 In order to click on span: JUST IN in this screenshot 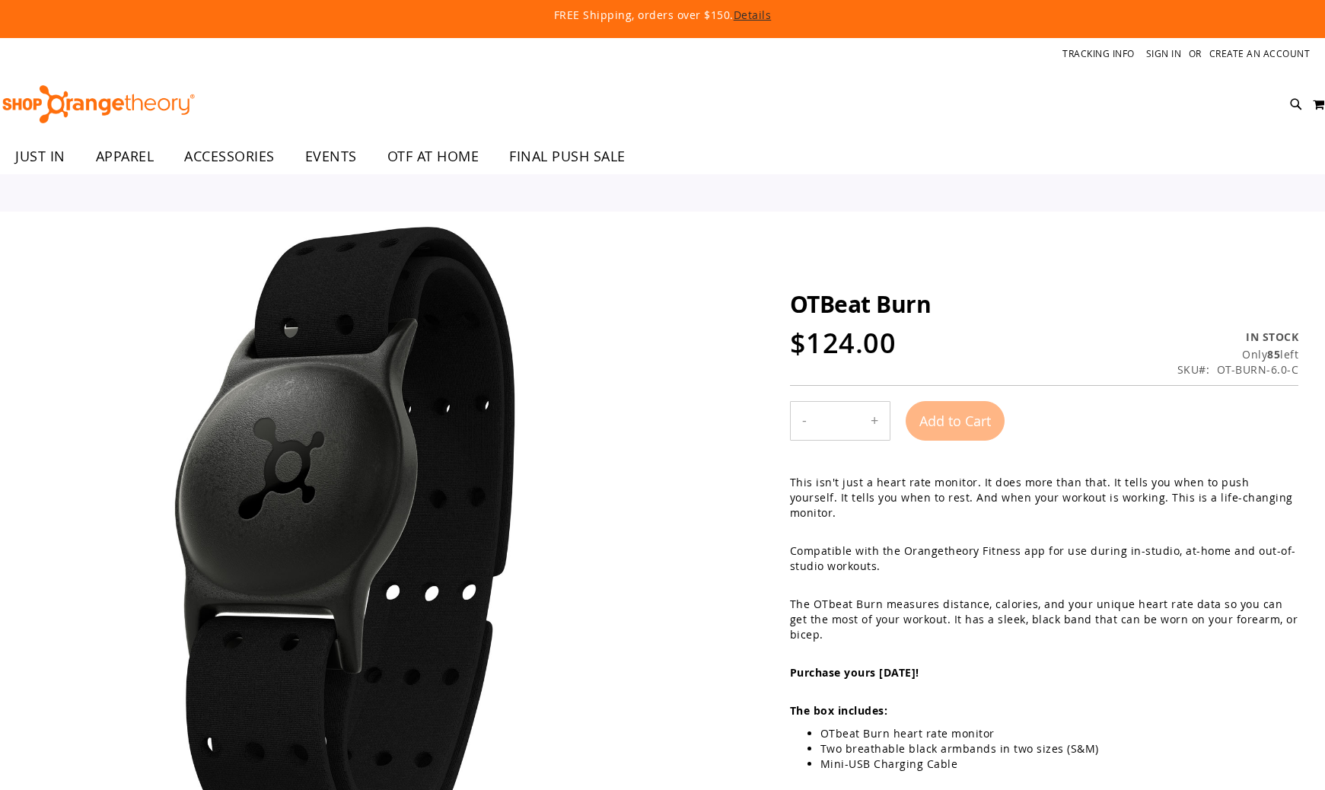, I will do `click(40, 156)`.